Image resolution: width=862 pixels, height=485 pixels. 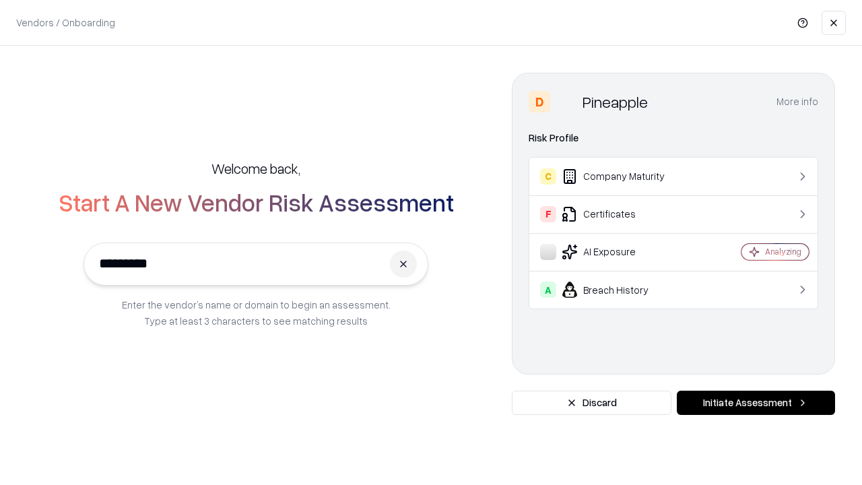 What do you see at coordinates (673, 138) in the screenshot?
I see `div: Risk Profile` at bounding box center [673, 138].